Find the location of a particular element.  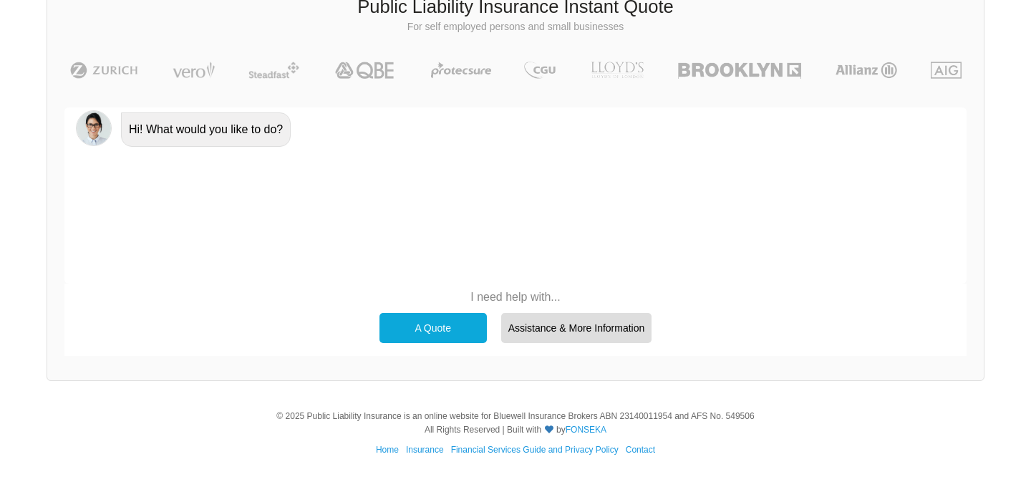

img: Vero | Public Liability Insurance is located at coordinates (193, 70).